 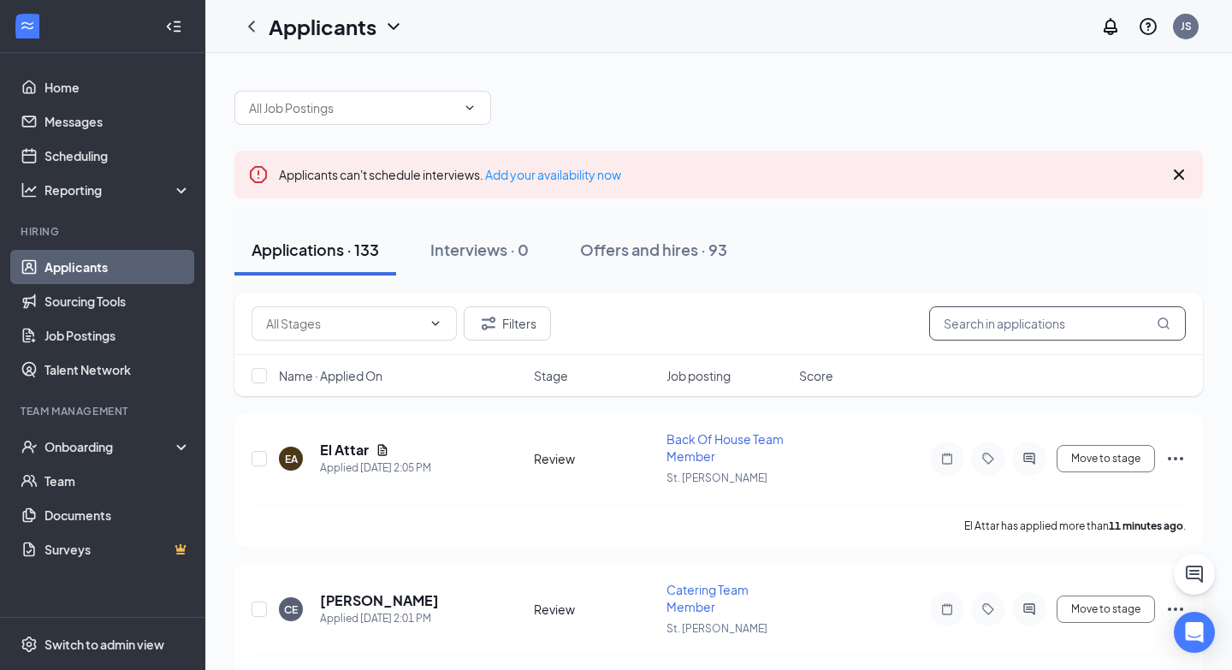 What do you see at coordinates (117, 301) in the screenshot?
I see `a: Sourcing Tools` at bounding box center [117, 301].